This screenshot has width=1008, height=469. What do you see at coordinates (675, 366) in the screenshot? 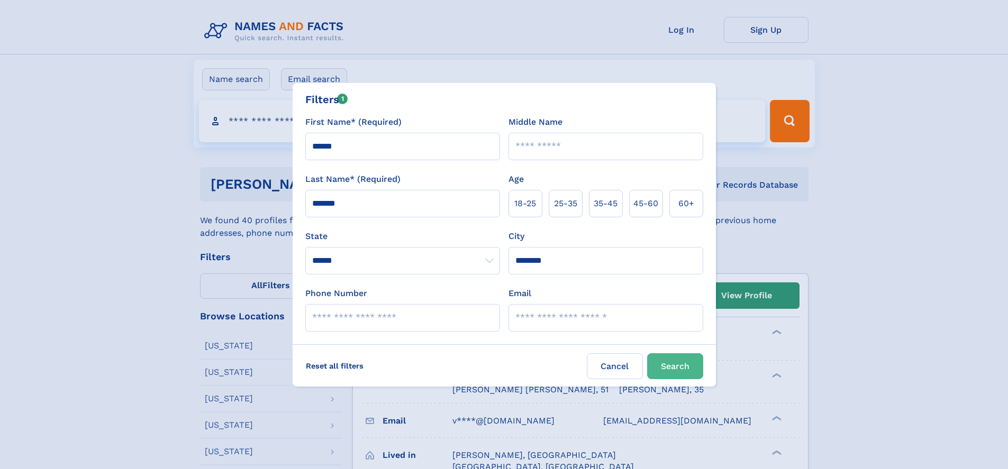
I see `button: Search` at bounding box center [675, 366].